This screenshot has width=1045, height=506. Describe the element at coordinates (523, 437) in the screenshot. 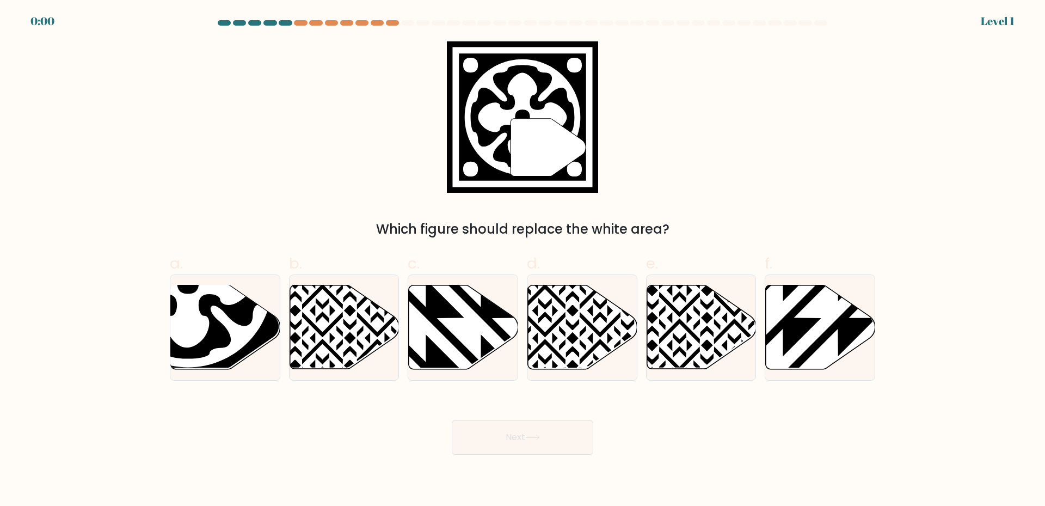

I see `button: Next` at that location.